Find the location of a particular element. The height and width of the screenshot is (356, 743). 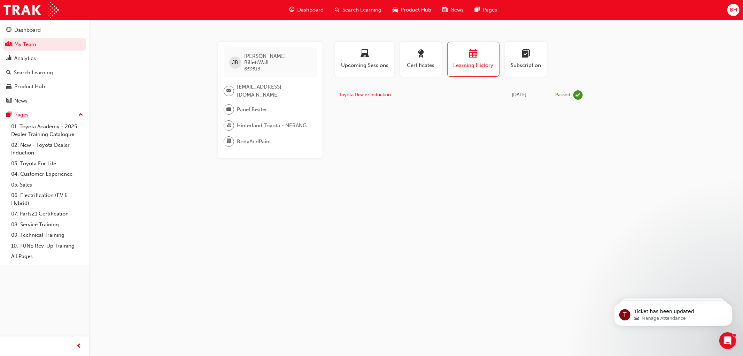

div: Mon Jun 09 2025 21:34:24 GMT+1000 (Australian Eastern Standard Time) is located at coordinates (519, 95).